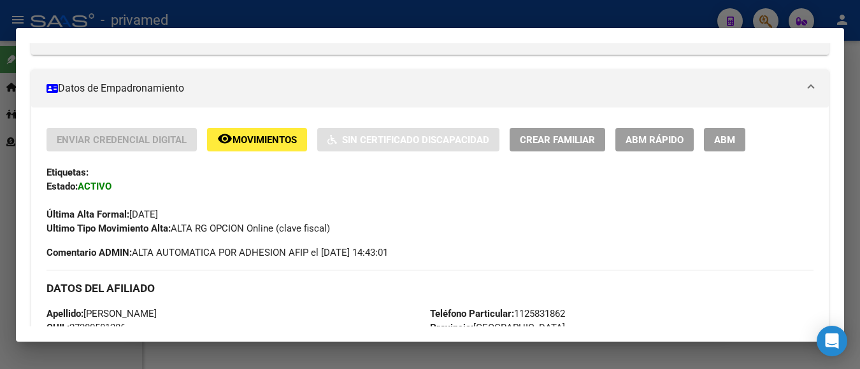 This screenshot has width=860, height=369. What do you see at coordinates (724, 140) in the screenshot?
I see `span: ABM` at bounding box center [724, 140].